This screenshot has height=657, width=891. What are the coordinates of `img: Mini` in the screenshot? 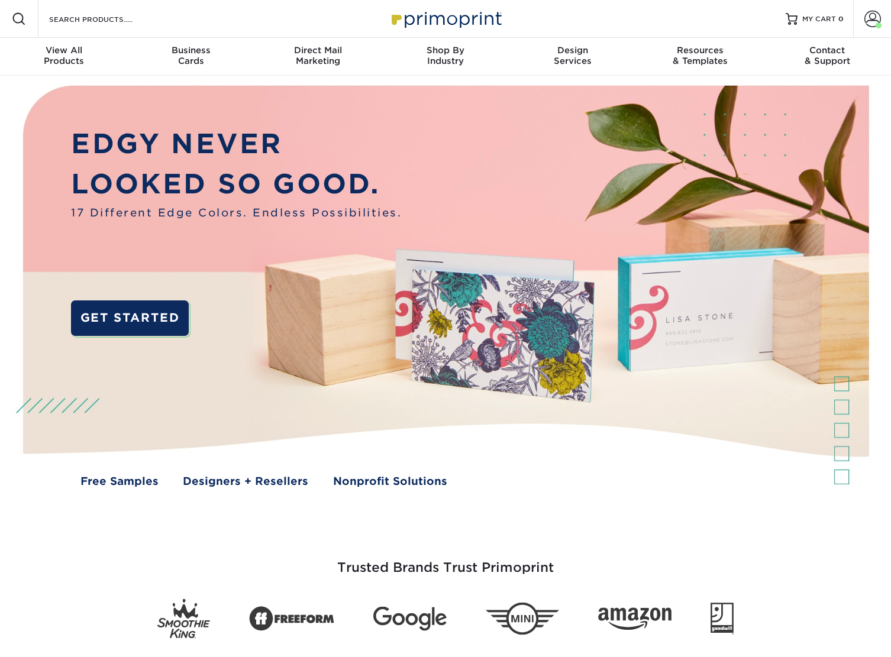 It's located at (523, 619).